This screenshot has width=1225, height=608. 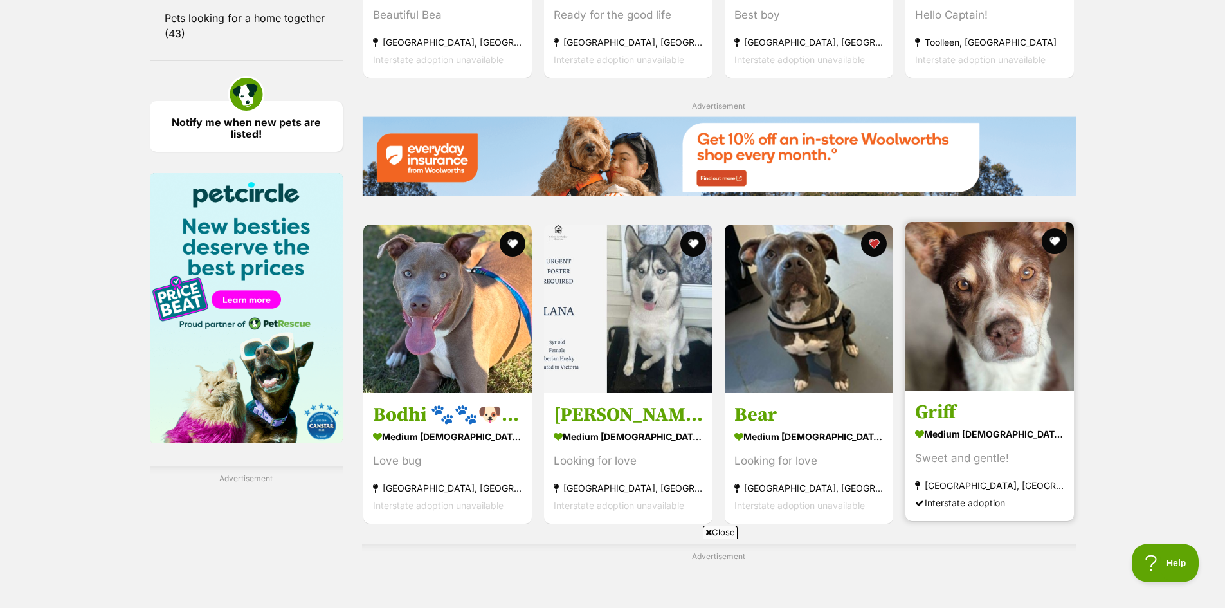 What do you see at coordinates (246, 26) in the screenshot?
I see `a: Pets looking for a home together (43)` at bounding box center [246, 26].